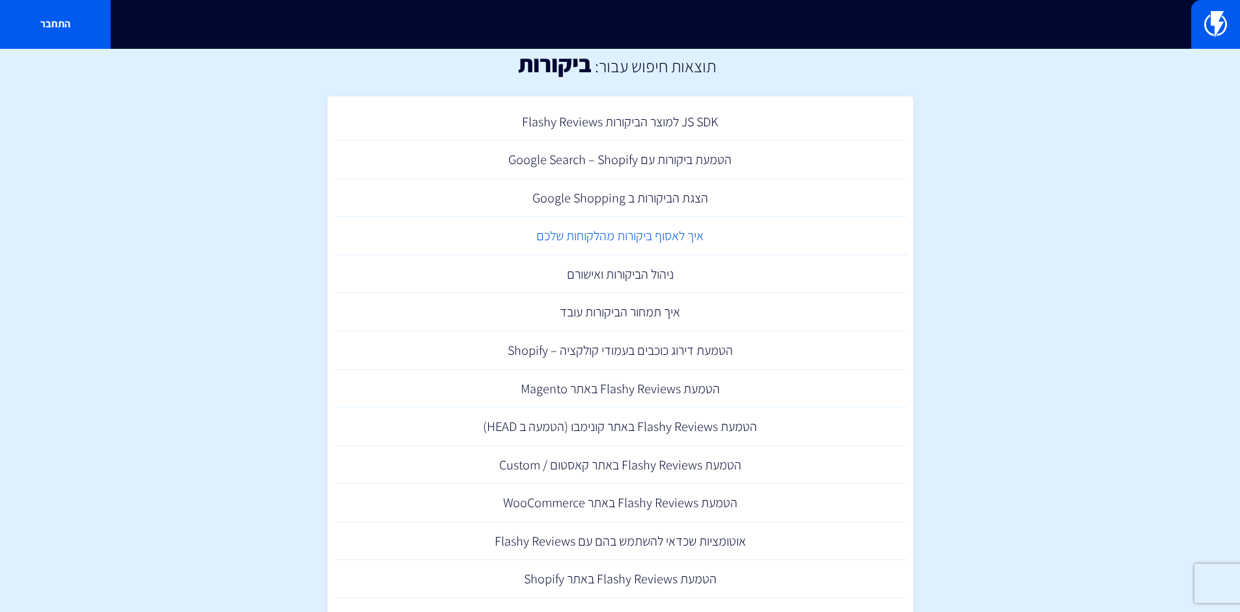  Describe the element at coordinates (620, 579) in the screenshot. I see `a: הטמעת Flashy Reviews באתר Shopify` at that location.